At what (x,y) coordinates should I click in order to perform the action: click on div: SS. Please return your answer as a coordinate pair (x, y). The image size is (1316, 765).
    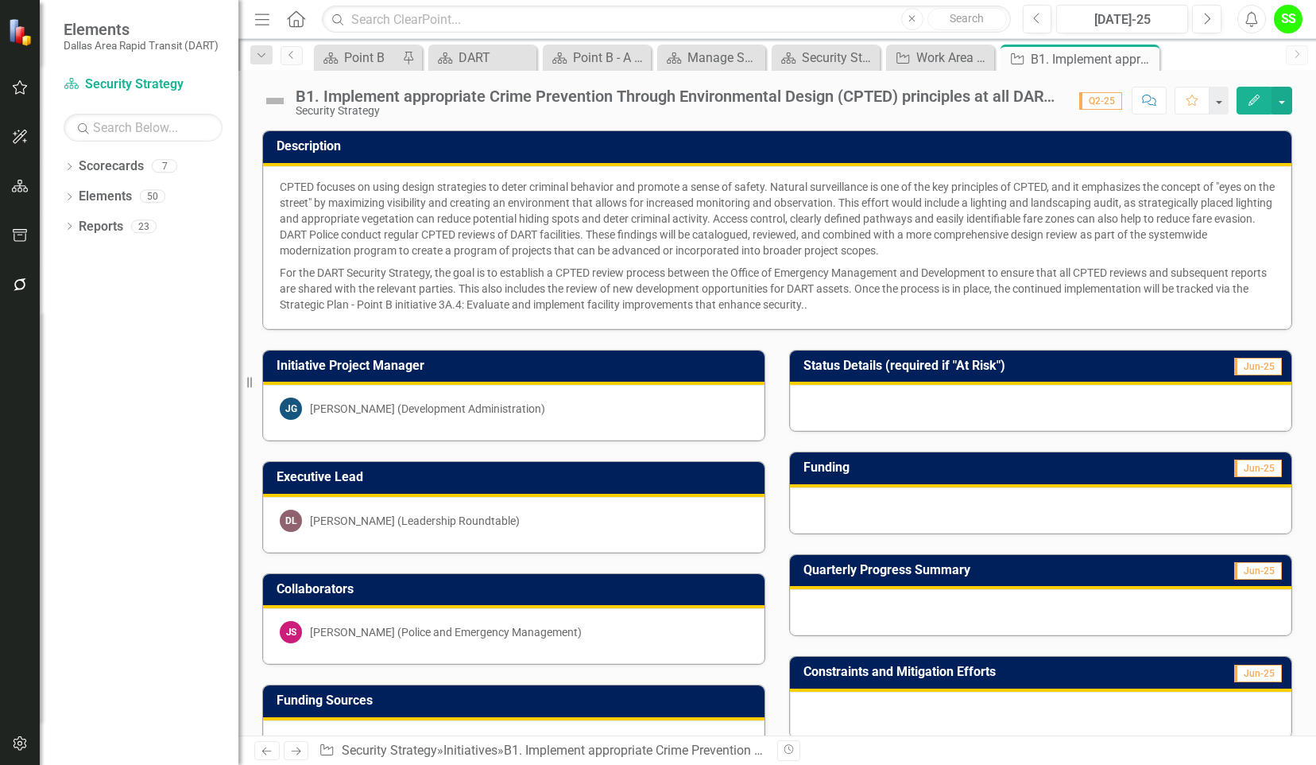
    Looking at the image, I should click on (1288, 19).